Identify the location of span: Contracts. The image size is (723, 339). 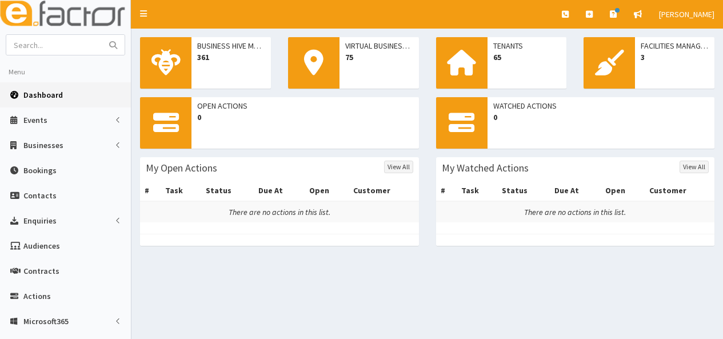
(41, 271).